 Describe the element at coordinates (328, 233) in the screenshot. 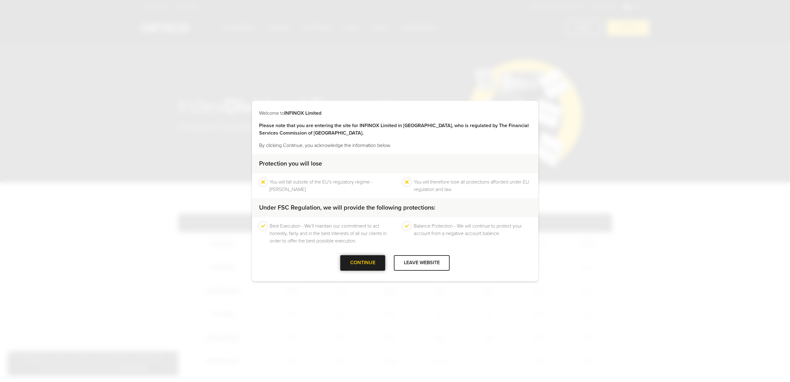

I see `li: Best Execution - We’ll maintain our commitment to act honestly, fairly and in the best interests ...` at that location.